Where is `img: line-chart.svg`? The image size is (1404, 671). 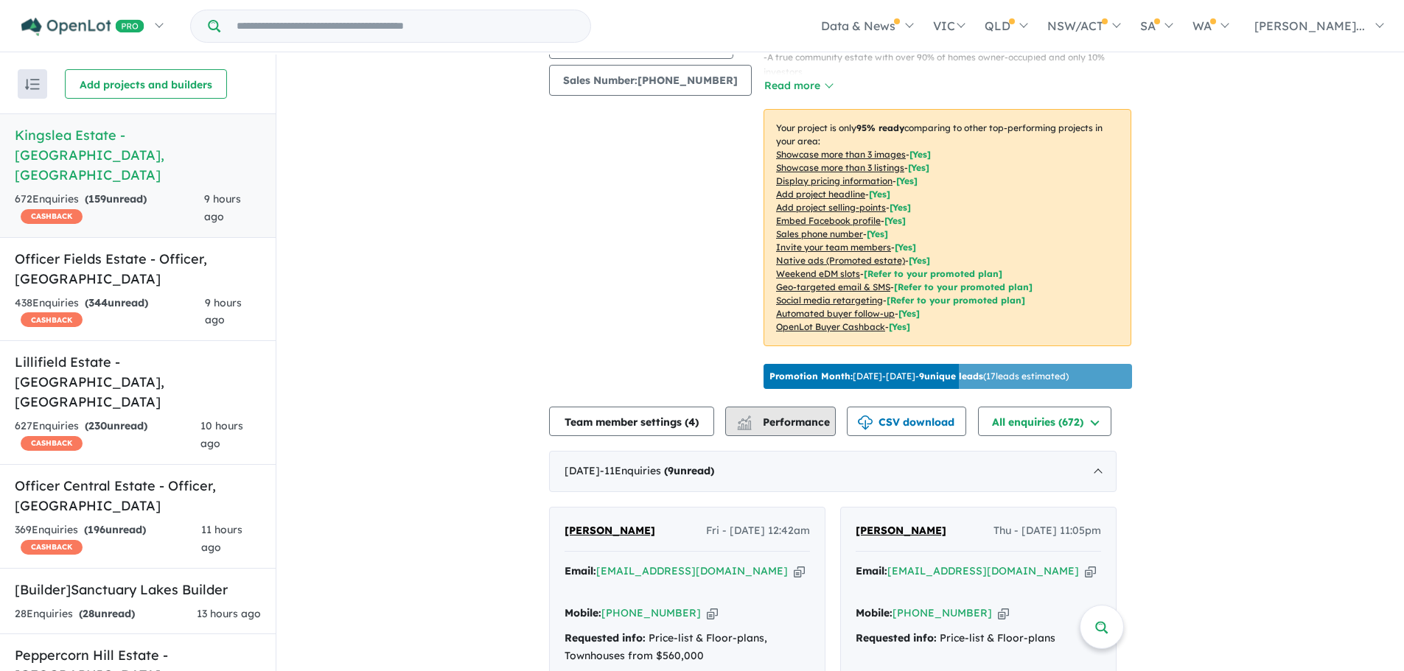 img: line-chart.svg is located at coordinates (744, 419).